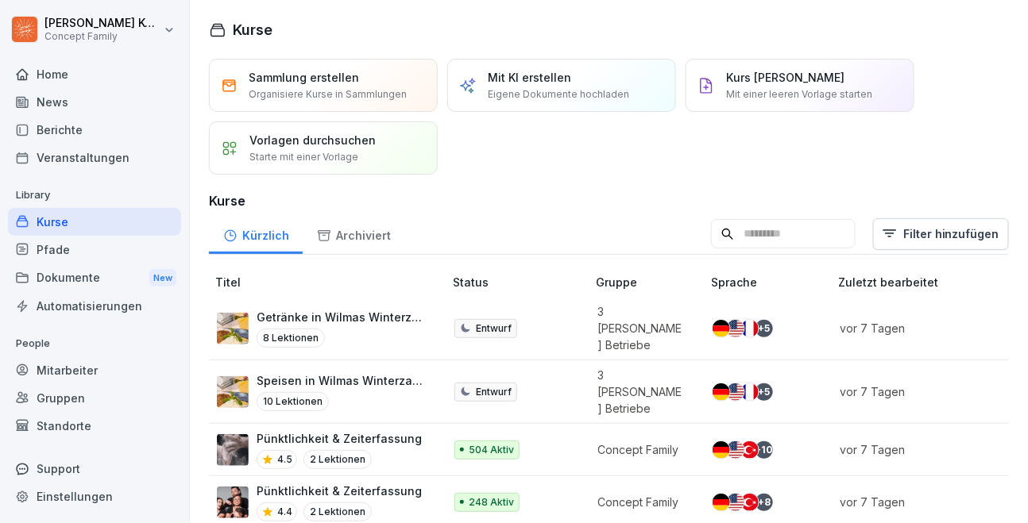 This screenshot has height=523, width=1028. What do you see at coordinates (253, 29) in the screenshot?
I see `h1: Kurse` at bounding box center [253, 29].